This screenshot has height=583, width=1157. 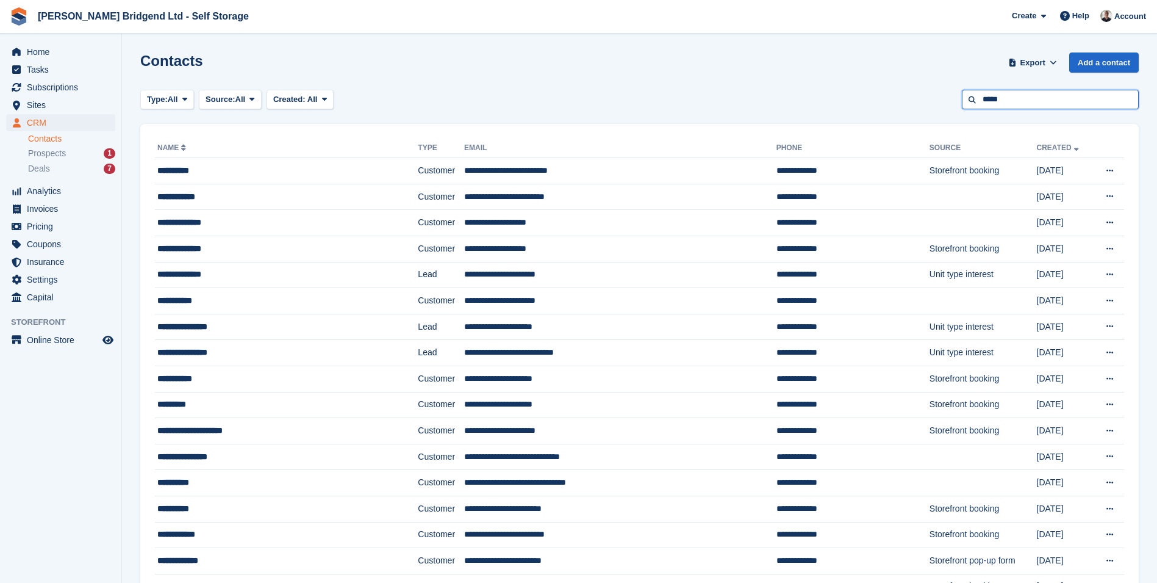 What do you see at coordinates (167, 99) in the screenshot?
I see `button: Type: All` at bounding box center [167, 99].